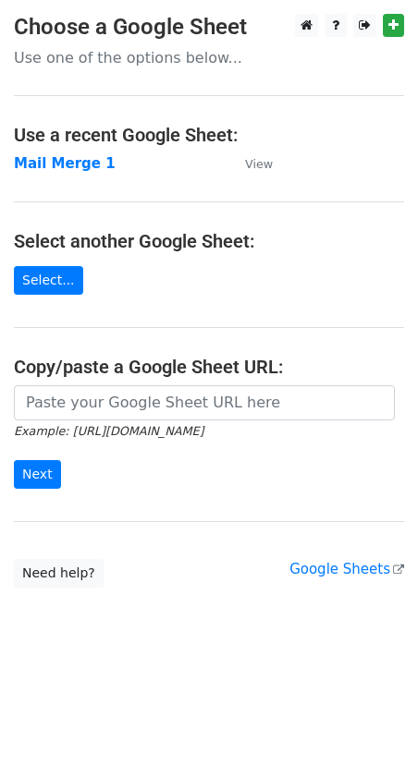 The height and width of the screenshot is (777, 418). I want to click on input: Paste your Google Sheet URL here, so click(204, 403).